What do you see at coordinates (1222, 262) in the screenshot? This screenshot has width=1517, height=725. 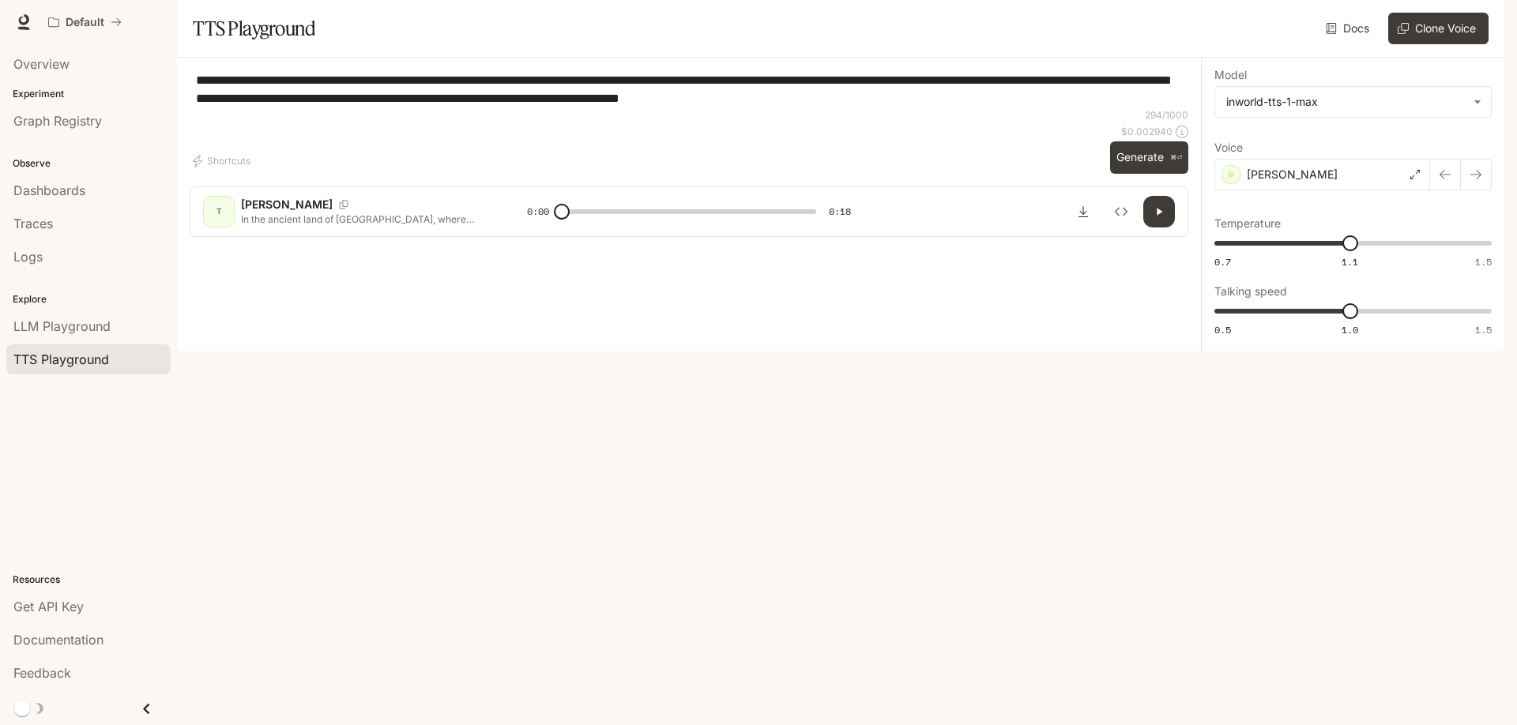 I see `span: 0.7` at bounding box center [1222, 262].